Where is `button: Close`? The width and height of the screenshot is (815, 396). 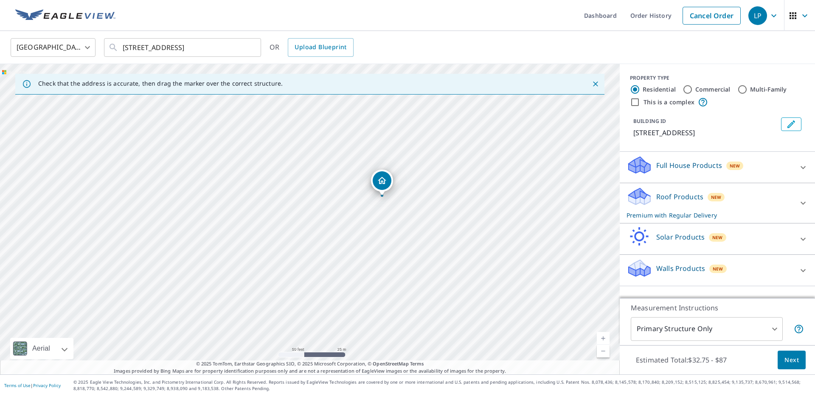 button: Close is located at coordinates (595, 84).